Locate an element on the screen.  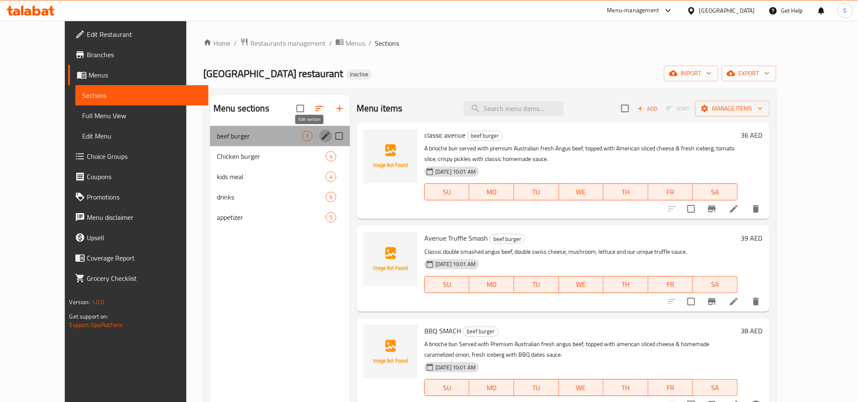
span: Menus is located at coordinates (145, 75).